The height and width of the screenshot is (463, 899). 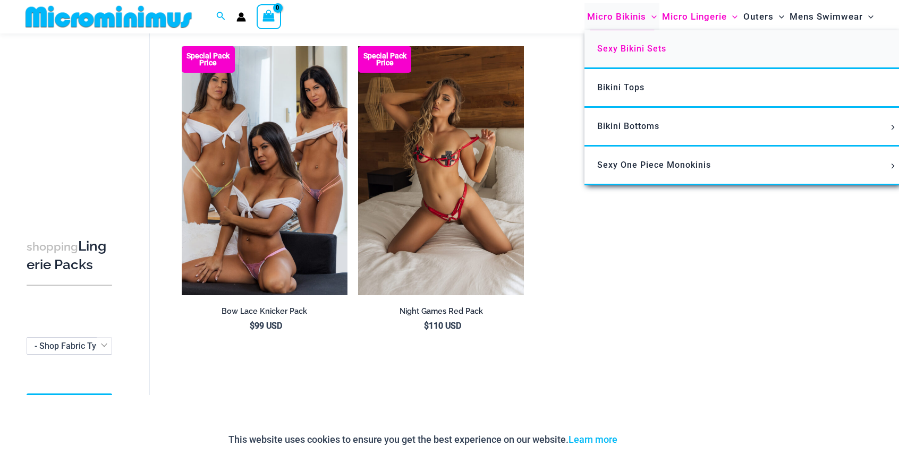 I want to click on button: Accept, so click(x=648, y=440).